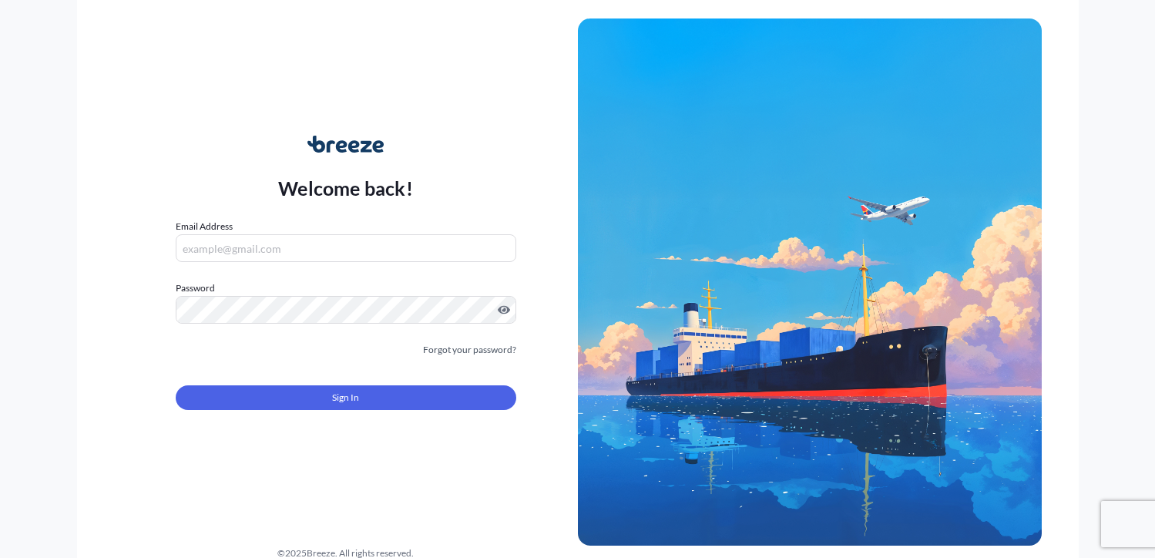  Describe the element at coordinates (504, 310) in the screenshot. I see `button: Show password` at that location.